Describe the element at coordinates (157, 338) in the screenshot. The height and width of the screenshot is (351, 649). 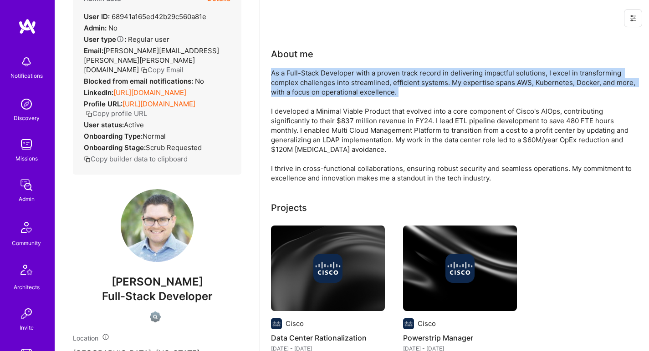
I see `div: Location` at that location.